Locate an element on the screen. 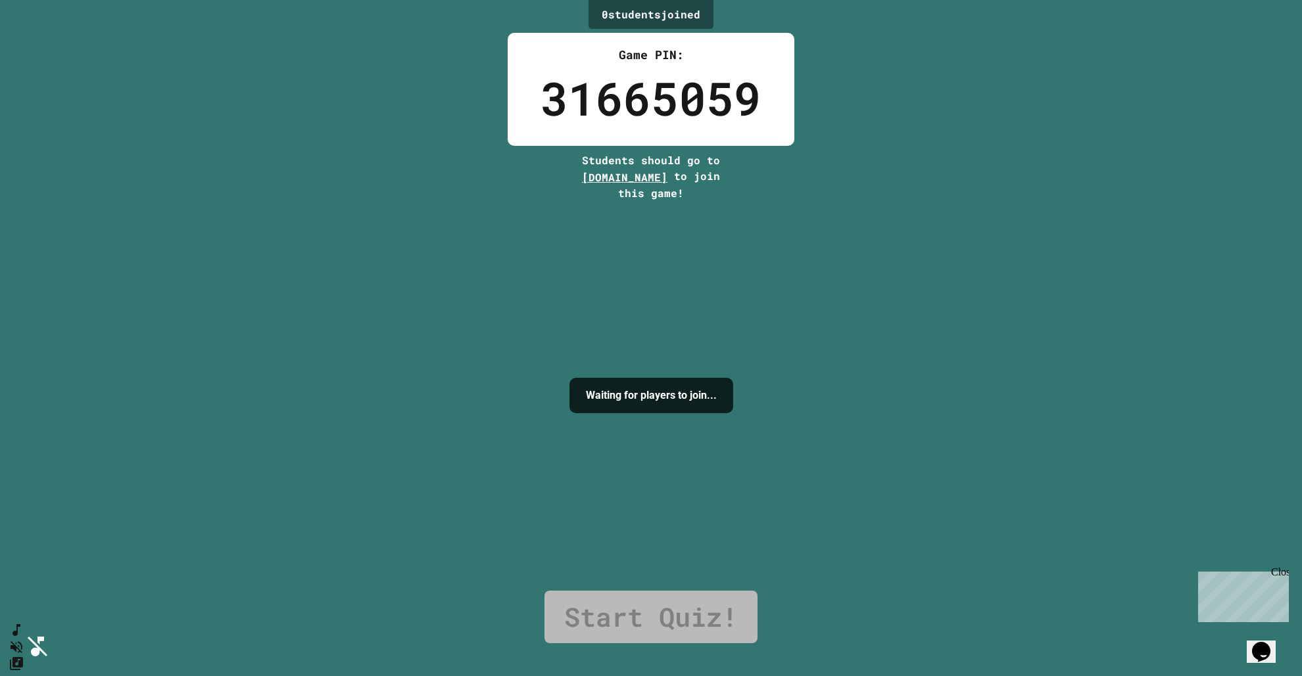 The width and height of the screenshot is (1302, 676). div: 31665059 is located at coordinates (651, 98).